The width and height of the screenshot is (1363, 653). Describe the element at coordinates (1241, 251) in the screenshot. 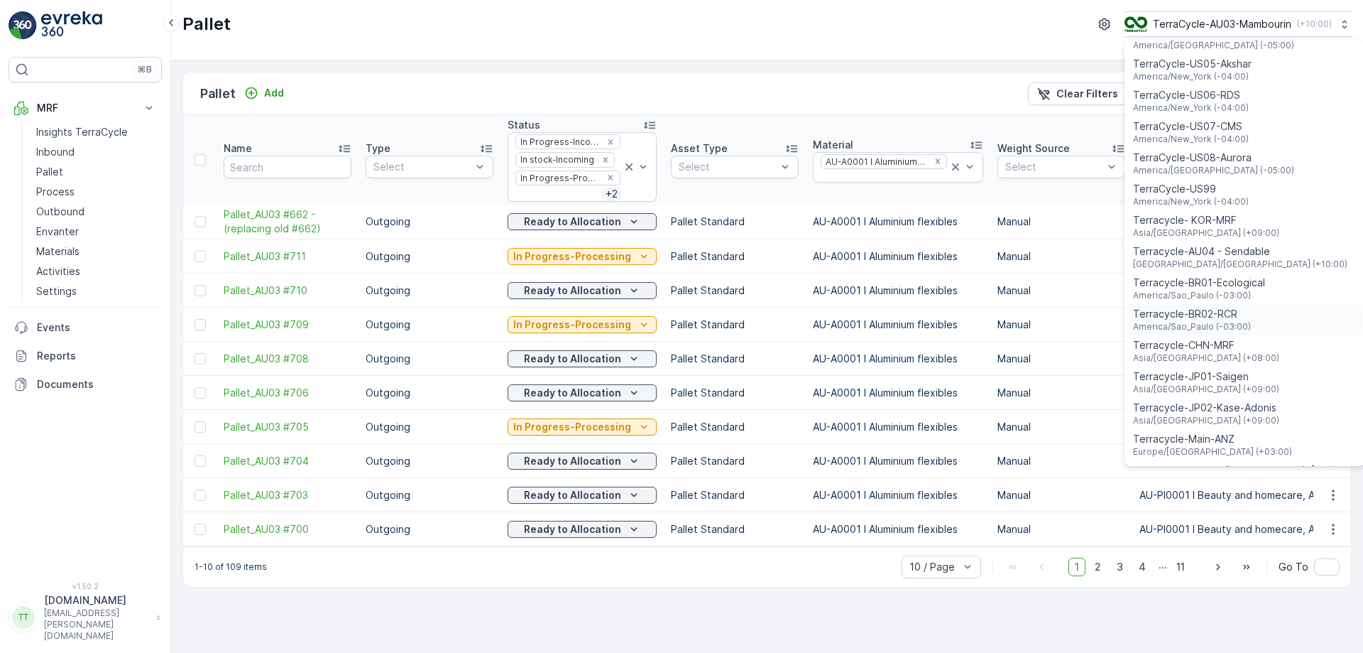

I see `span: Terracycle-AU04 - Sendable` at that location.